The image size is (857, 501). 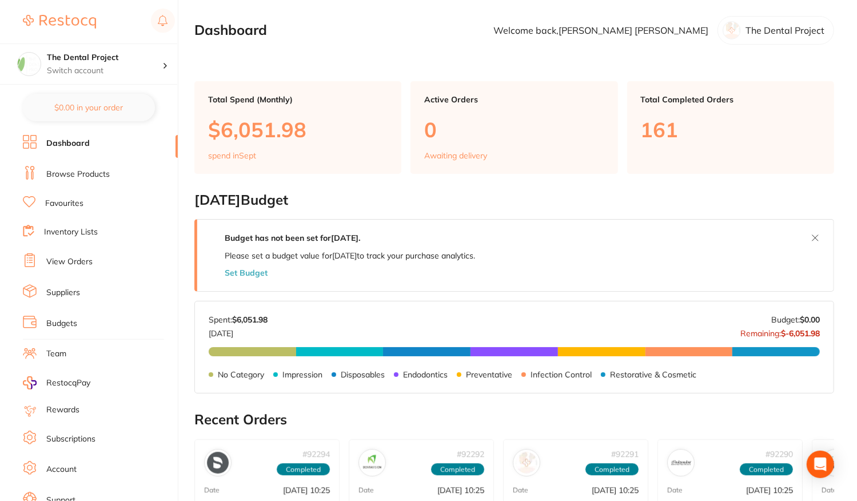 I want to click on p: Active Orders, so click(x=514, y=99).